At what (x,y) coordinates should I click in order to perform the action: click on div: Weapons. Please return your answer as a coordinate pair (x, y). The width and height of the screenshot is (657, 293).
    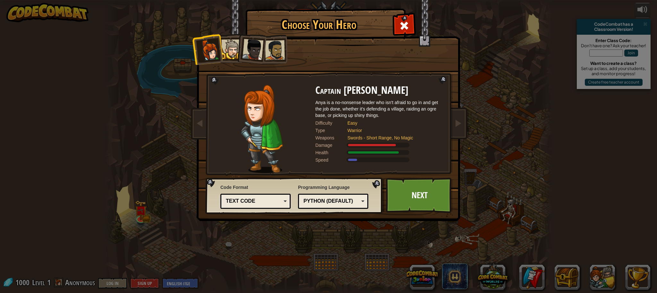
    Looking at the image, I should click on (332, 138).